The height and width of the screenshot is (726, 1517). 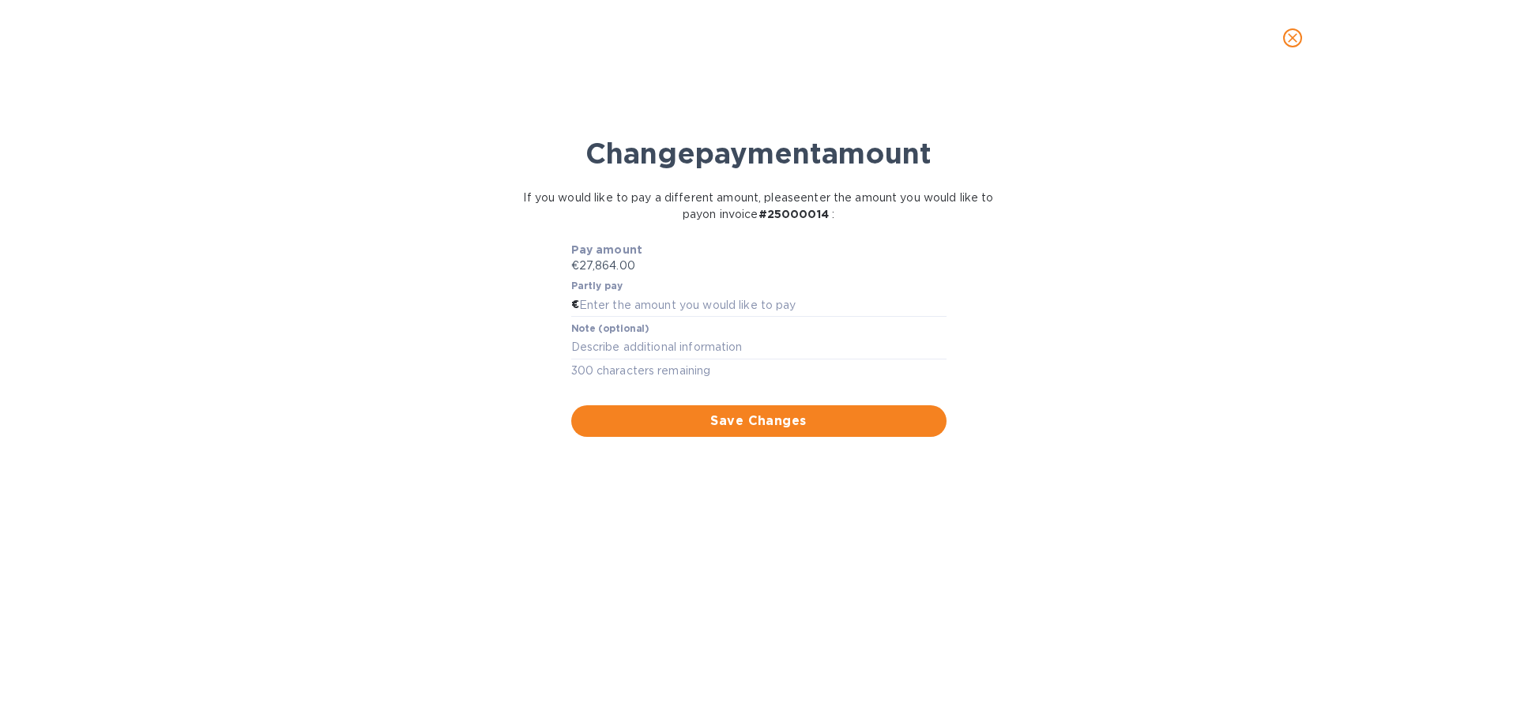 I want to click on button: close, so click(x=1292, y=38).